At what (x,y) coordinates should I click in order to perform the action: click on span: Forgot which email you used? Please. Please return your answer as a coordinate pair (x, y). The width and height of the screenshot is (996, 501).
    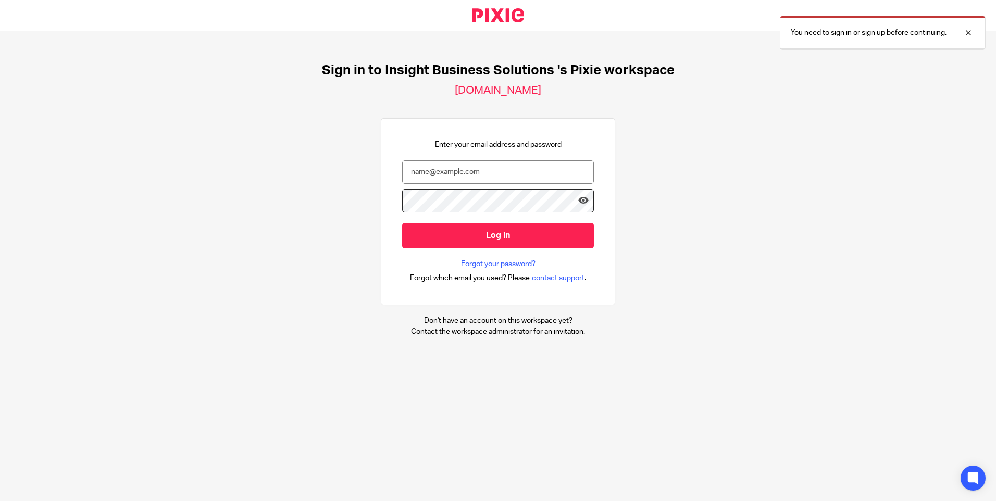
    Looking at the image, I should click on (470, 278).